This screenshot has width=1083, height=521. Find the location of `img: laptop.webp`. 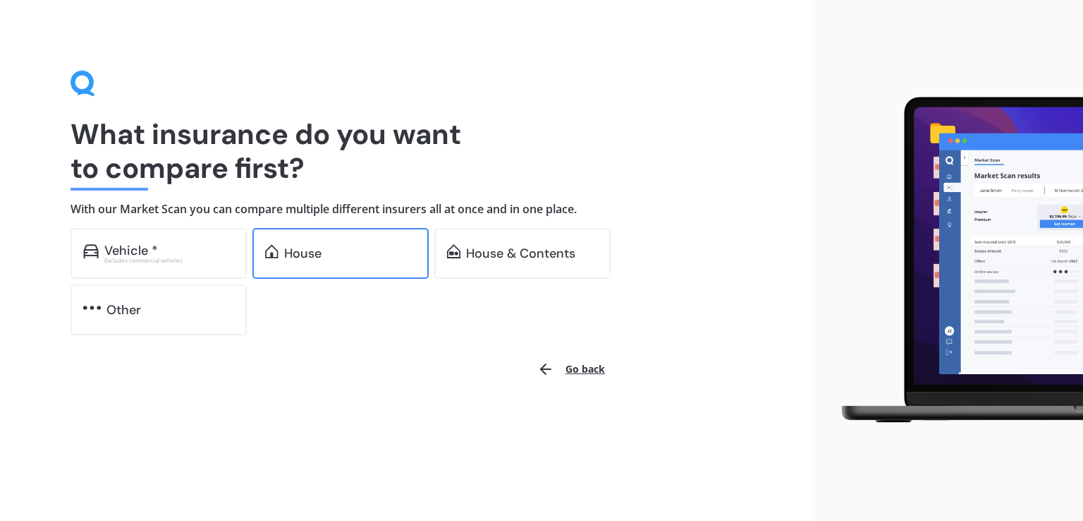

img: laptop.webp is located at coordinates (954, 260).